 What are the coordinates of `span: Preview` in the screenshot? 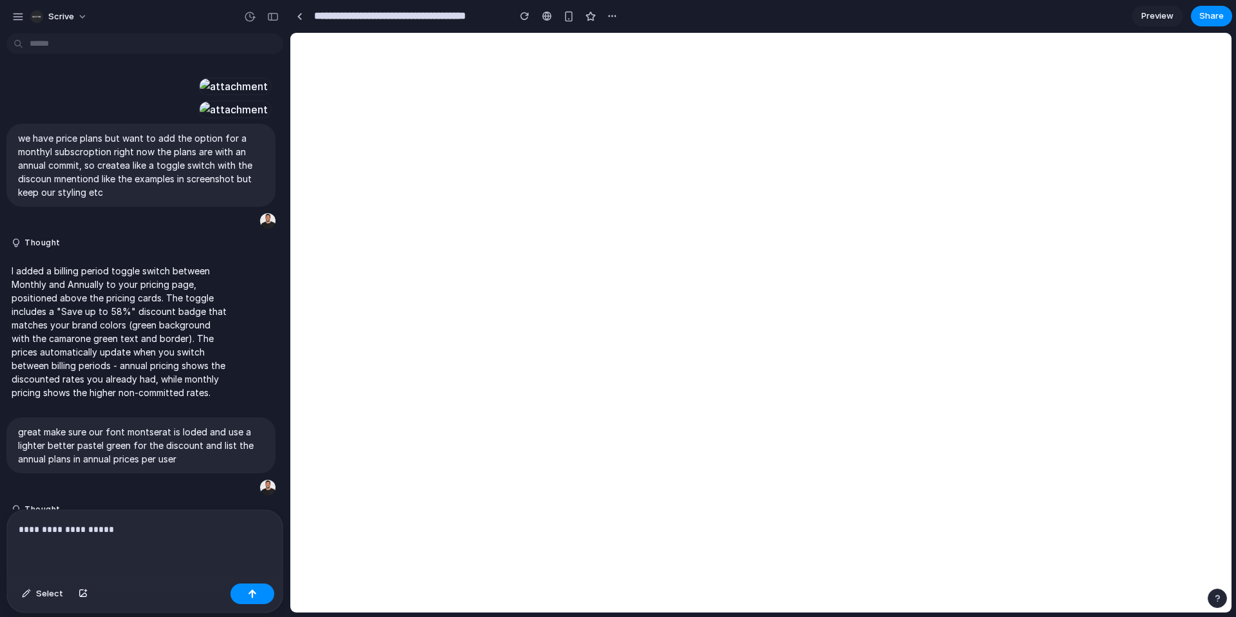 It's located at (1157, 16).